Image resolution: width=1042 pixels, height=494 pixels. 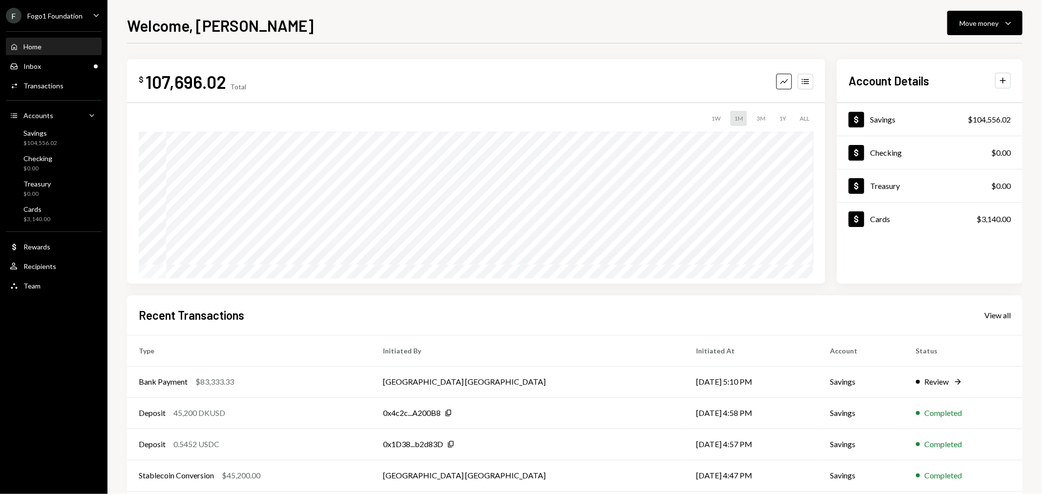 I want to click on div: 45,200 DKUSD, so click(x=199, y=413).